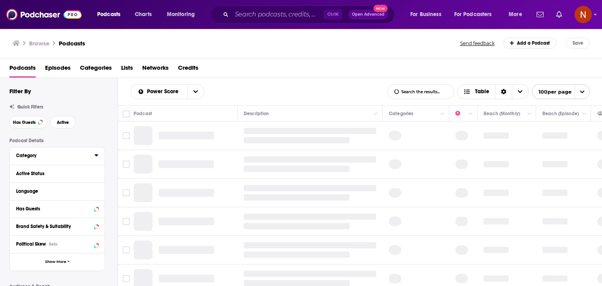  What do you see at coordinates (492, 92) in the screenshot?
I see `h2: Choose View` at bounding box center [492, 92].